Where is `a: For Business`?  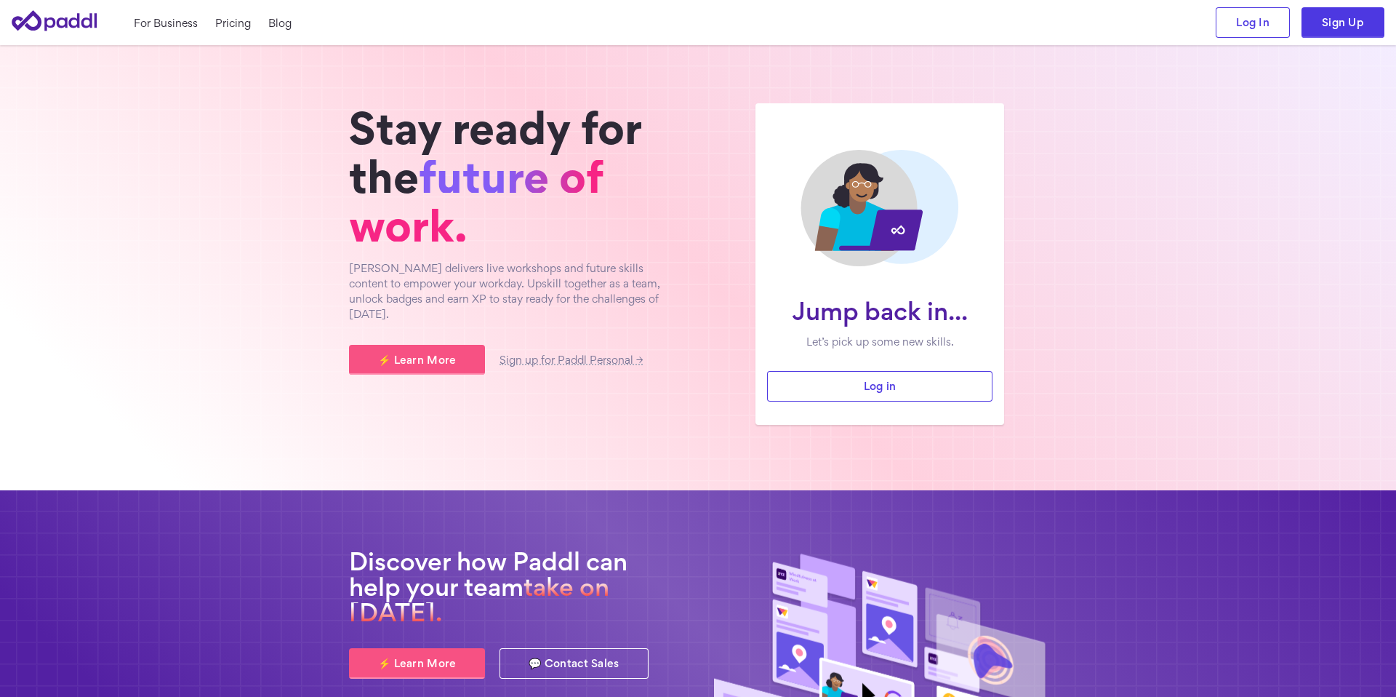 a: For Business is located at coordinates (166, 23).